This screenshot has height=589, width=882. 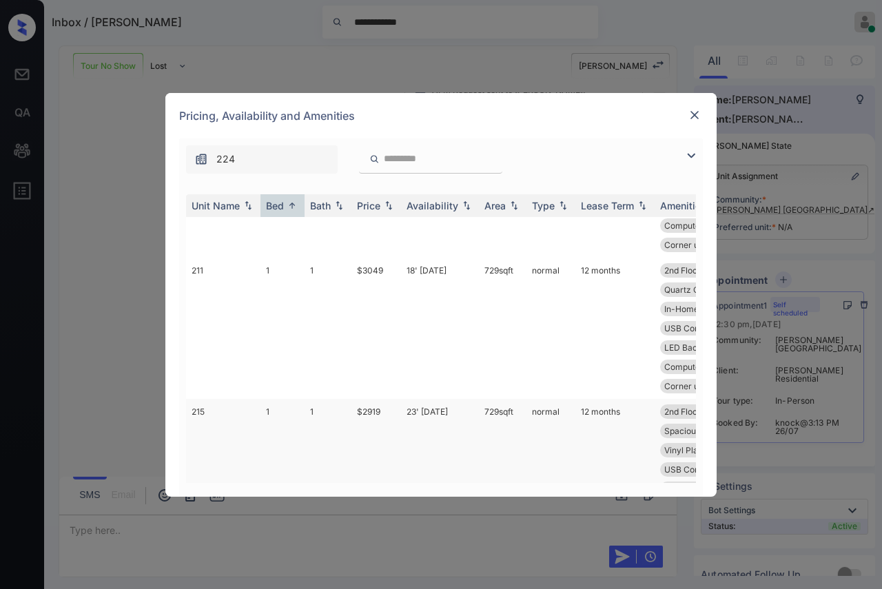 I want to click on div: Pricing, Availability and Amenities, so click(x=441, y=116).